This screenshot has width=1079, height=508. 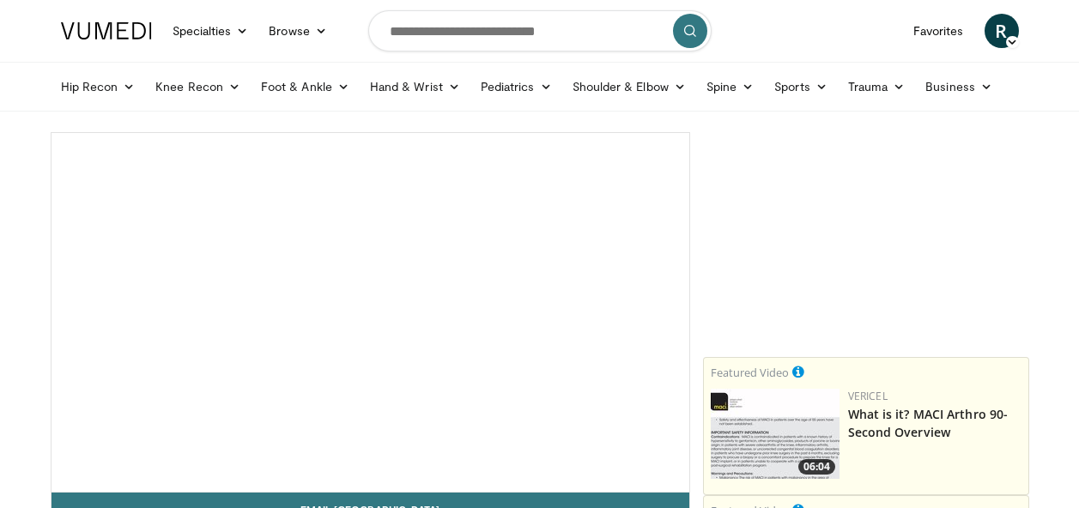 What do you see at coordinates (197, 87) in the screenshot?
I see `a: Knee Recon` at bounding box center [197, 87].